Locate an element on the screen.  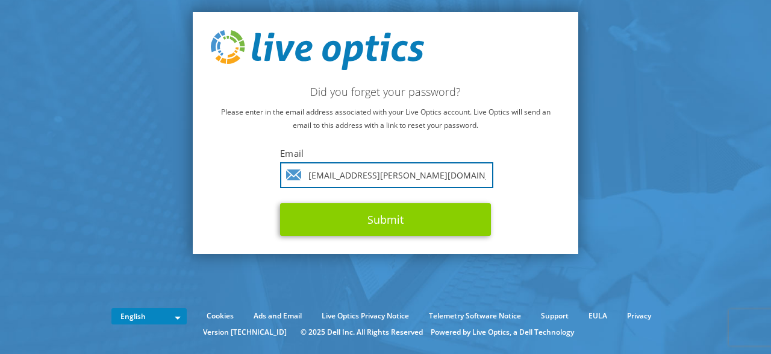
img: live_optics_svg.svg is located at coordinates (317, 50).